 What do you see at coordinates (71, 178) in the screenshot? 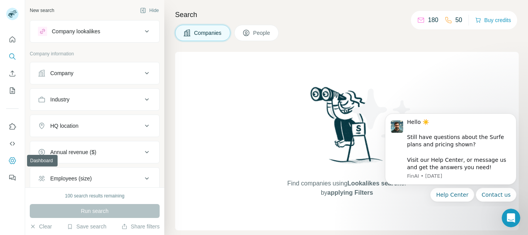
I see `div: Employees (size)` at bounding box center [71, 178].